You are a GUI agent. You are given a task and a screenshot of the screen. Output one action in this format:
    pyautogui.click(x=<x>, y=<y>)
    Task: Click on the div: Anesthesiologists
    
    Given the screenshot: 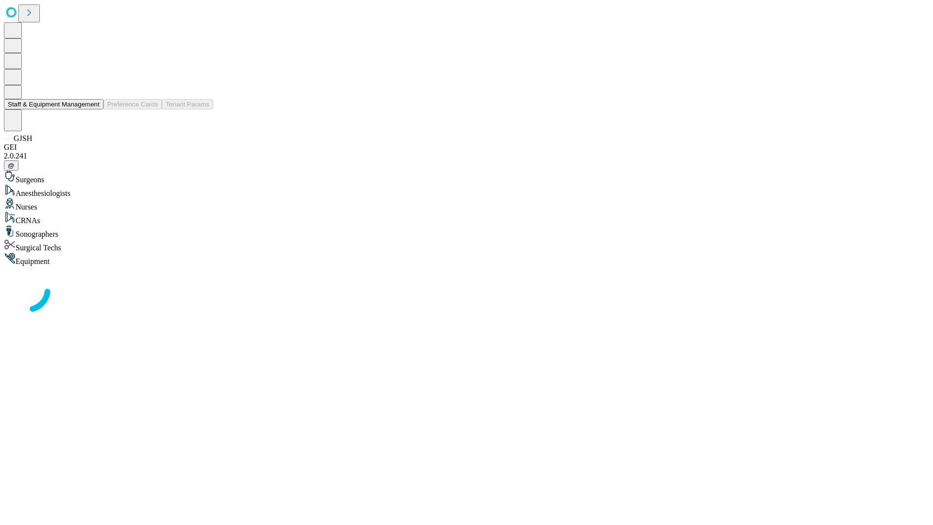 What is the action you would take?
    pyautogui.click(x=467, y=191)
    